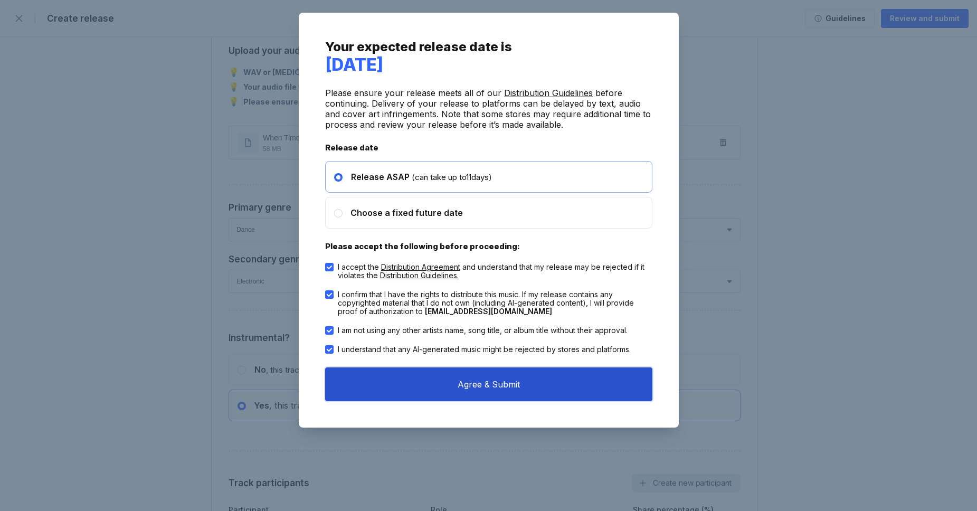 Image resolution: width=977 pixels, height=511 pixels. What do you see at coordinates (495, 303) in the screenshot?
I see `div: I confirm that I have the rights to distribute this music. If my release contains any copyrighted...` at bounding box center [495, 303].